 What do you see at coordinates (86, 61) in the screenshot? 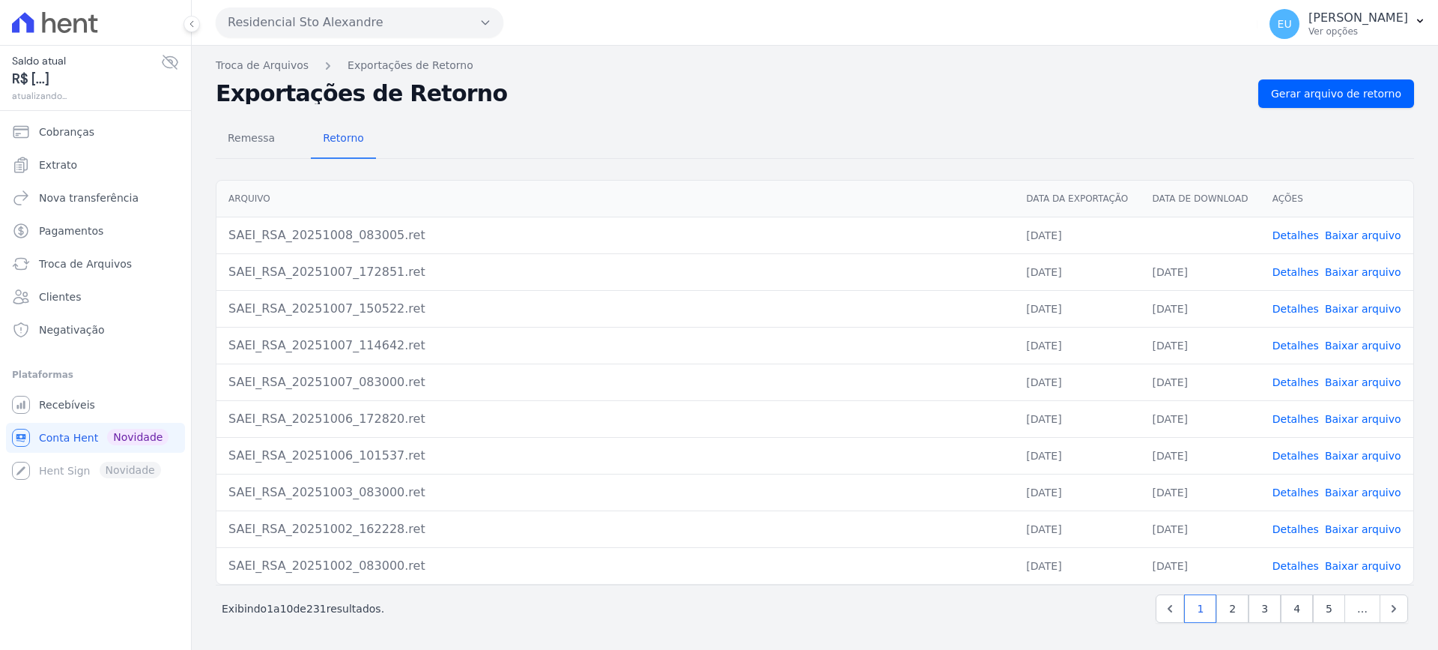
I see `span: Saldo atual` at bounding box center [86, 61].